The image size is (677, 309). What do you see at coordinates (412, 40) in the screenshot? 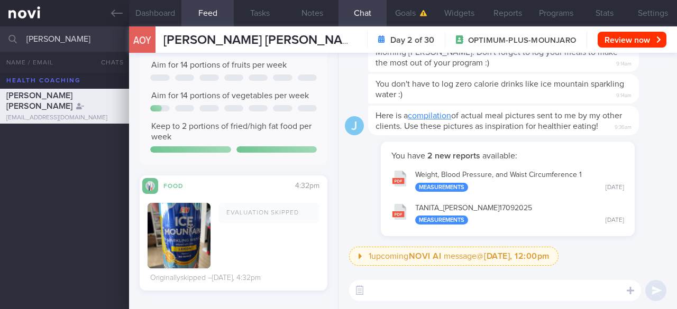
I see `strong: Day 2 of 30` at bounding box center [412, 40].